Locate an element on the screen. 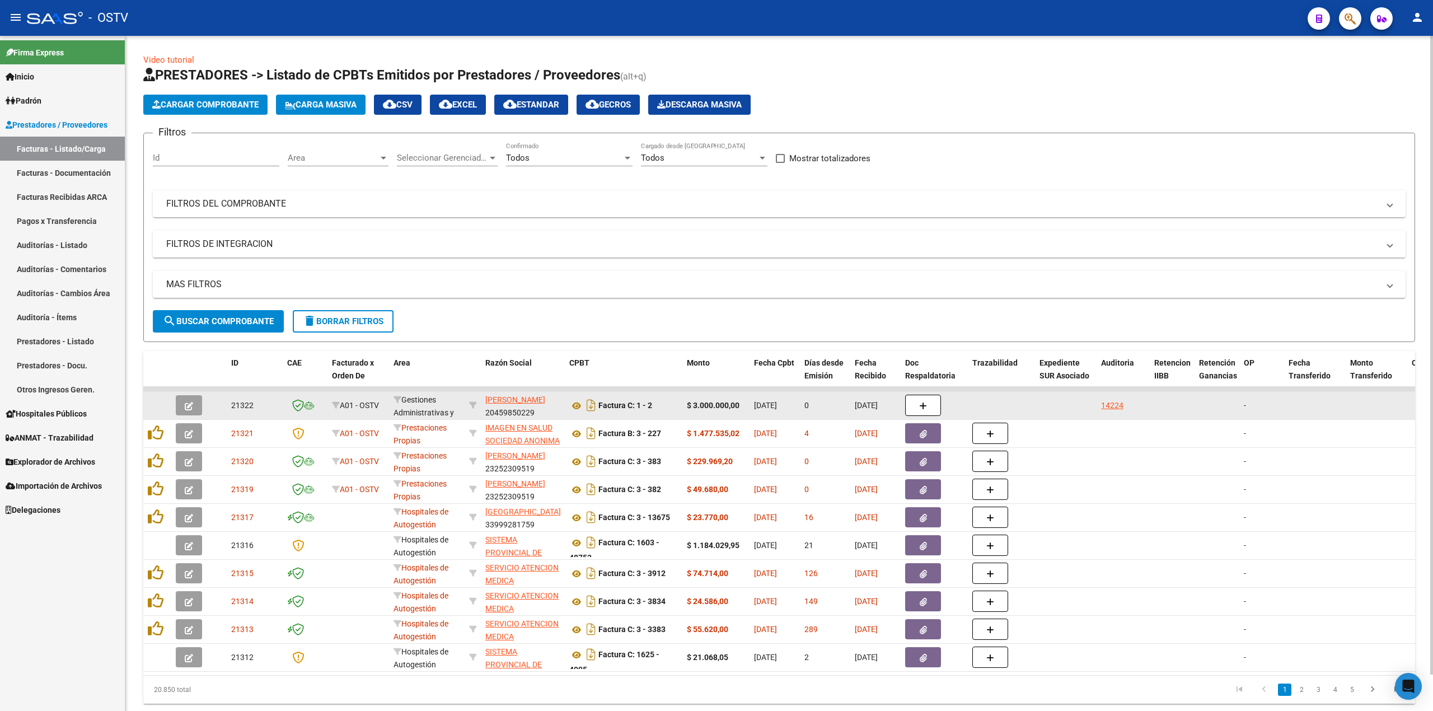 Image resolution: width=1433 pixels, height=711 pixels. a: 1 is located at coordinates (1284, 690).